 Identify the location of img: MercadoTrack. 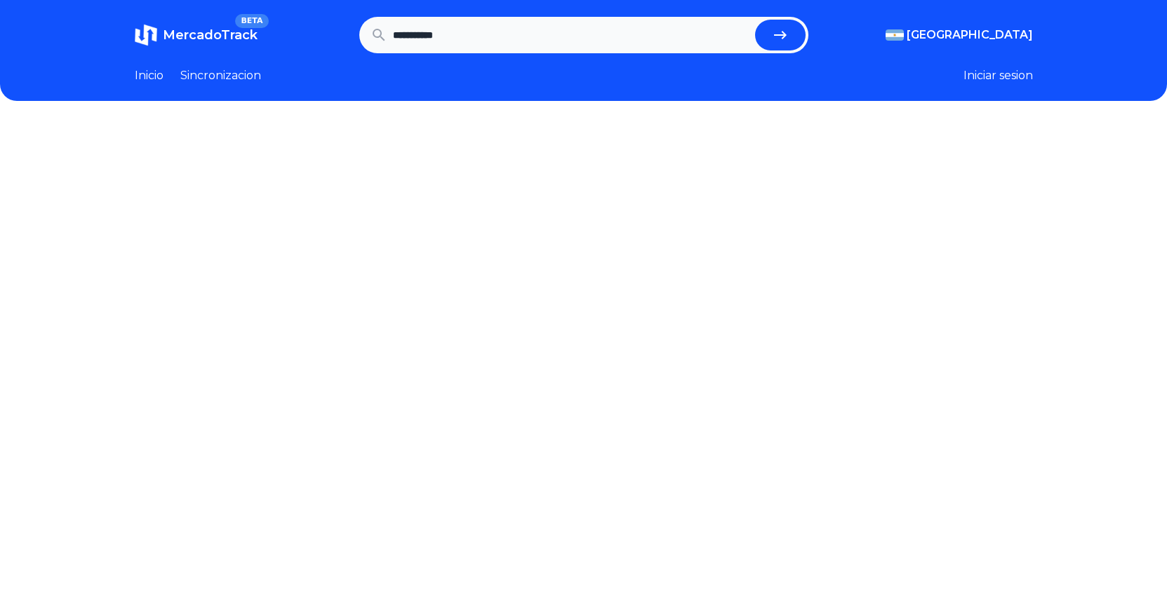
(146, 35).